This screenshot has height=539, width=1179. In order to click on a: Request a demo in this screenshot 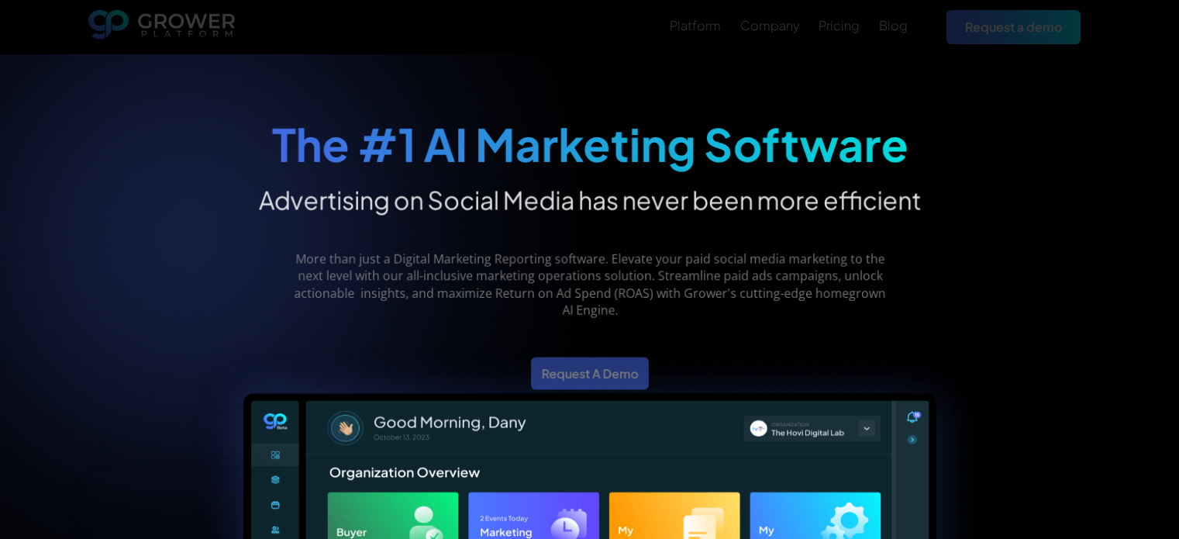, I will do `click(1013, 26)`.